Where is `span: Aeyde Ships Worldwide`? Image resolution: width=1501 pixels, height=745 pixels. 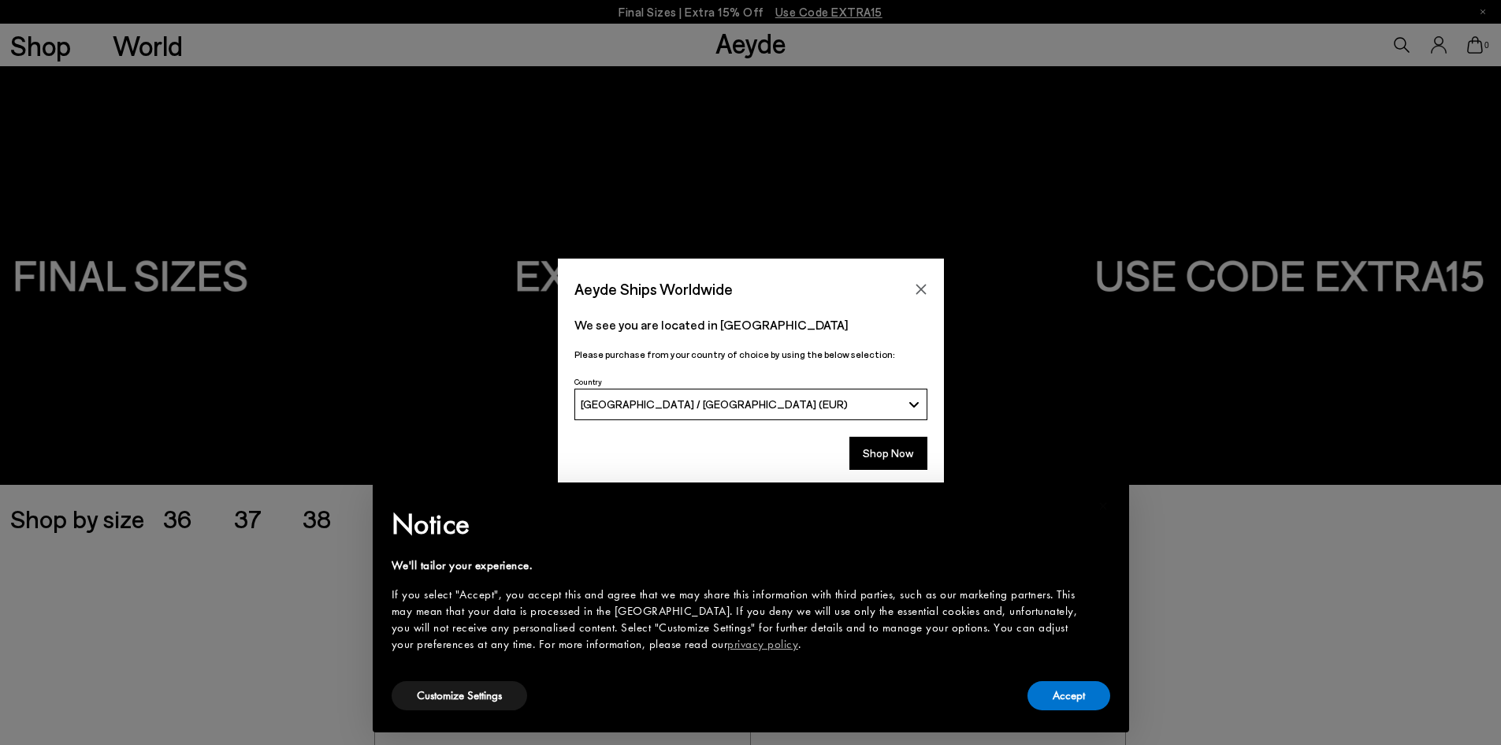
span: Aeyde Ships Worldwide is located at coordinates (653, 288).